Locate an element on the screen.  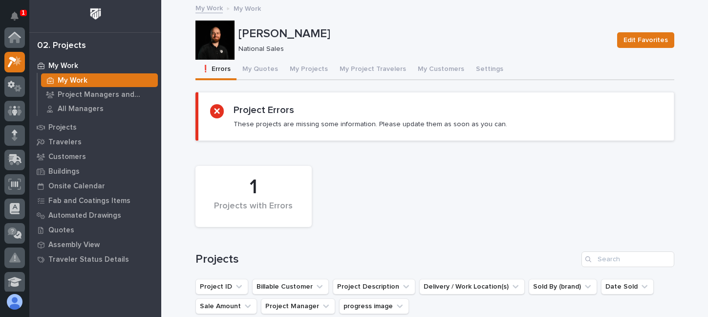
p: 1 is located at coordinates (23, 13).